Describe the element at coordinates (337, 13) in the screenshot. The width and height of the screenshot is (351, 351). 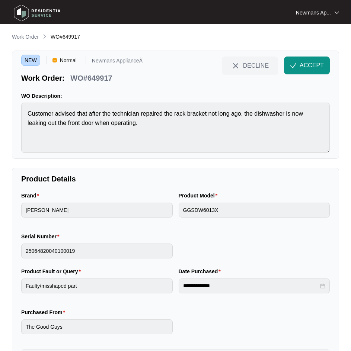
I see `img: dropdown arrow` at that location.